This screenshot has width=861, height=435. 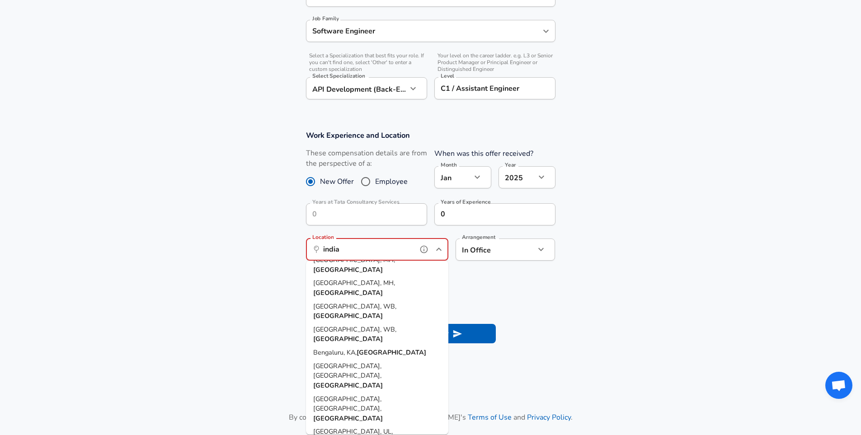 What do you see at coordinates (424, 31) in the screenshot?
I see `input: Software Engineer` at bounding box center [424, 31].